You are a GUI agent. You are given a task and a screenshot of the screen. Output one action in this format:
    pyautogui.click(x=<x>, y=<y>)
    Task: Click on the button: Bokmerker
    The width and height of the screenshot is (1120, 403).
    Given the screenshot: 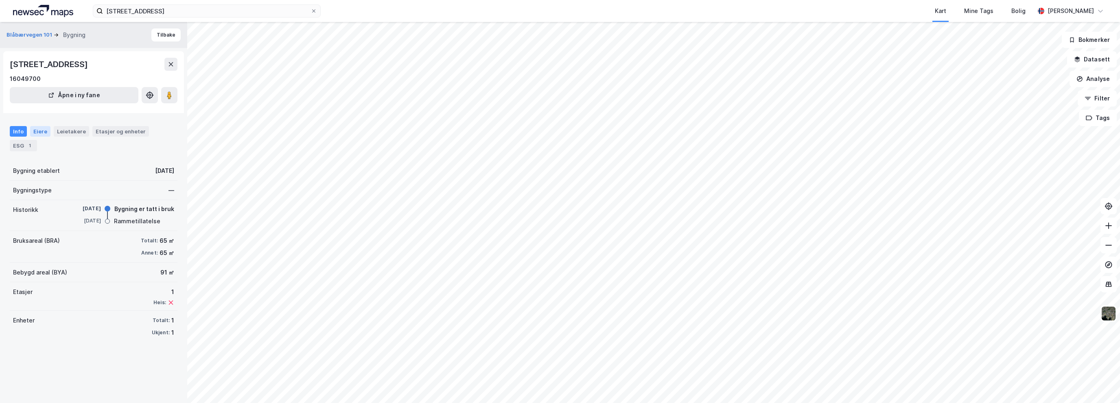 What is the action you would take?
    pyautogui.click(x=1089, y=40)
    